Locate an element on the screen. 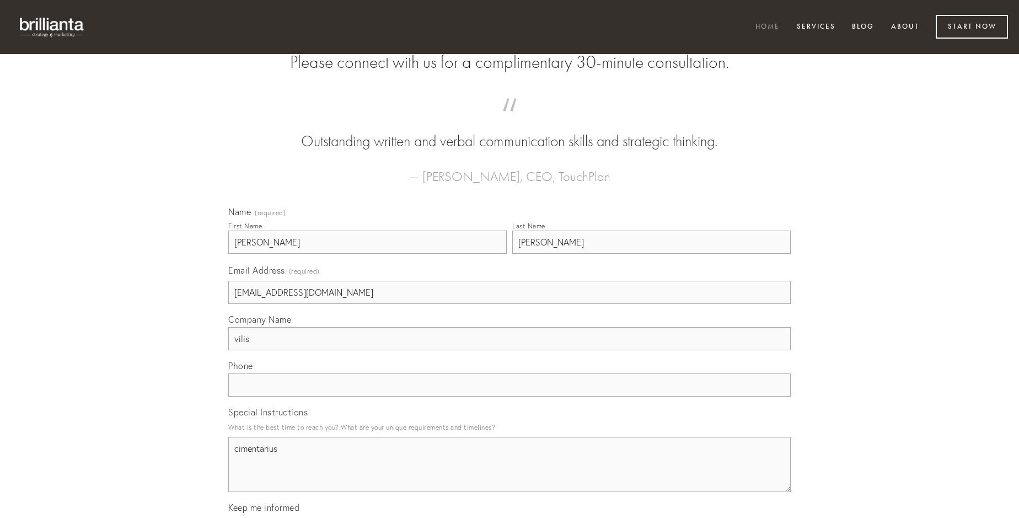 This screenshot has width=1019, height=518. textarea: cimentarius is located at coordinates (509, 464).